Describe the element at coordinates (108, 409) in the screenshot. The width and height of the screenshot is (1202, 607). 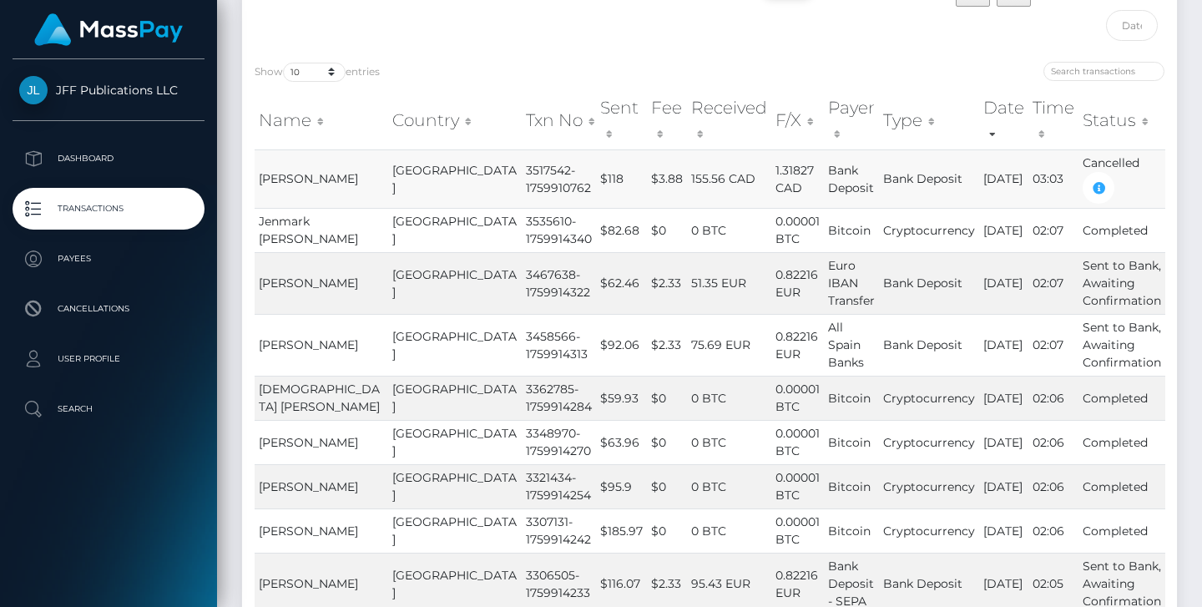
I see `a: Search` at that location.